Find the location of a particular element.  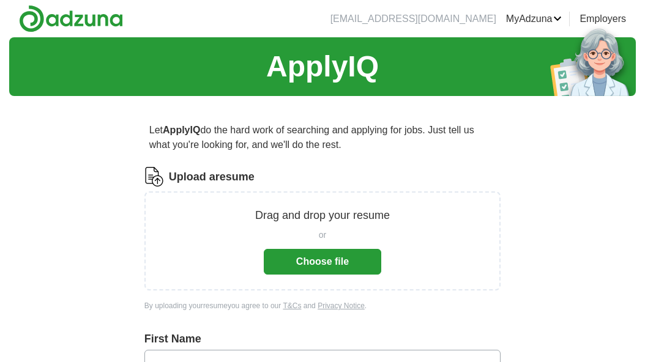

a: MyAdzuna is located at coordinates (534, 19).